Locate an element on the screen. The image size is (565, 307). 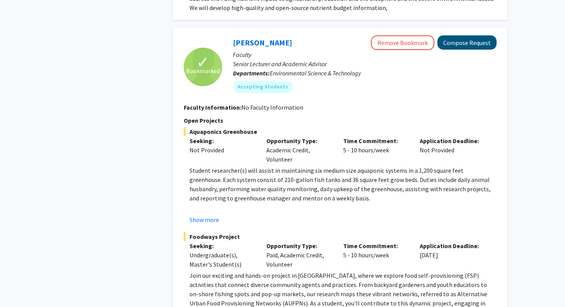
button: Show more is located at coordinates (204, 220).